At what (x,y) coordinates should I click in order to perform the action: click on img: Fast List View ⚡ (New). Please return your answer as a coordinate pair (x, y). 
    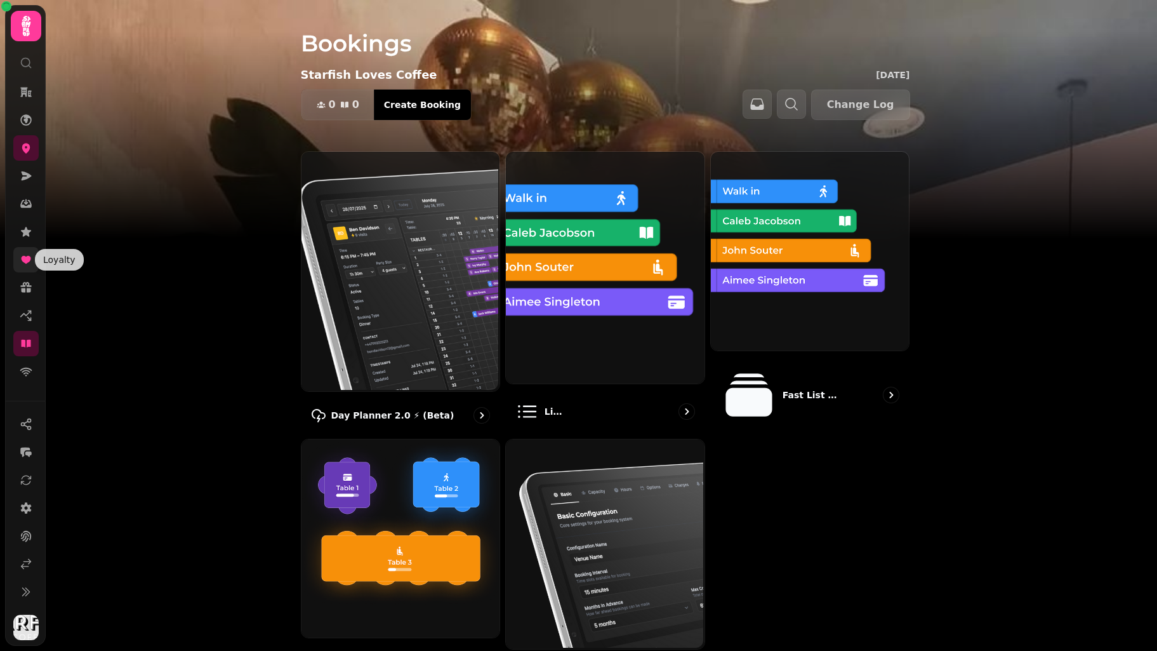
    Looking at the image, I should click on (809, 250).